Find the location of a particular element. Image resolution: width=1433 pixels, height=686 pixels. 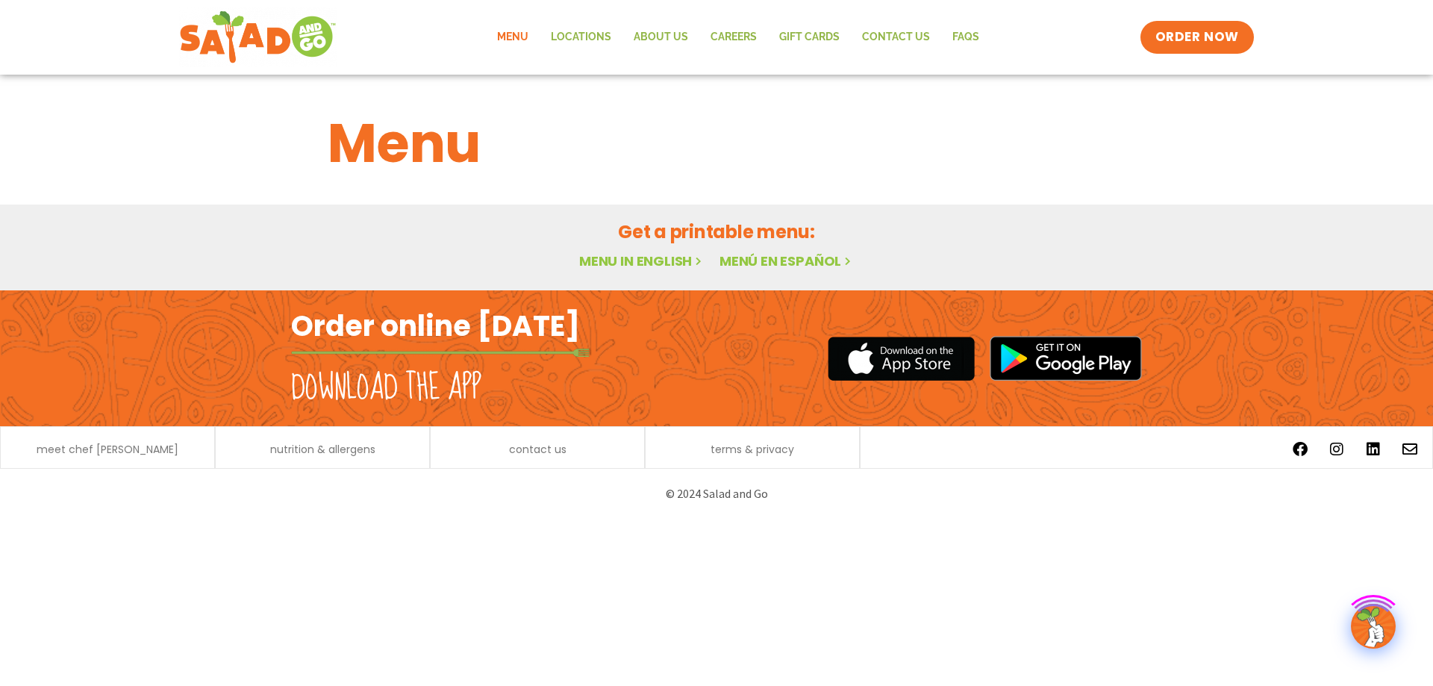

a: Careers is located at coordinates (734, 37).